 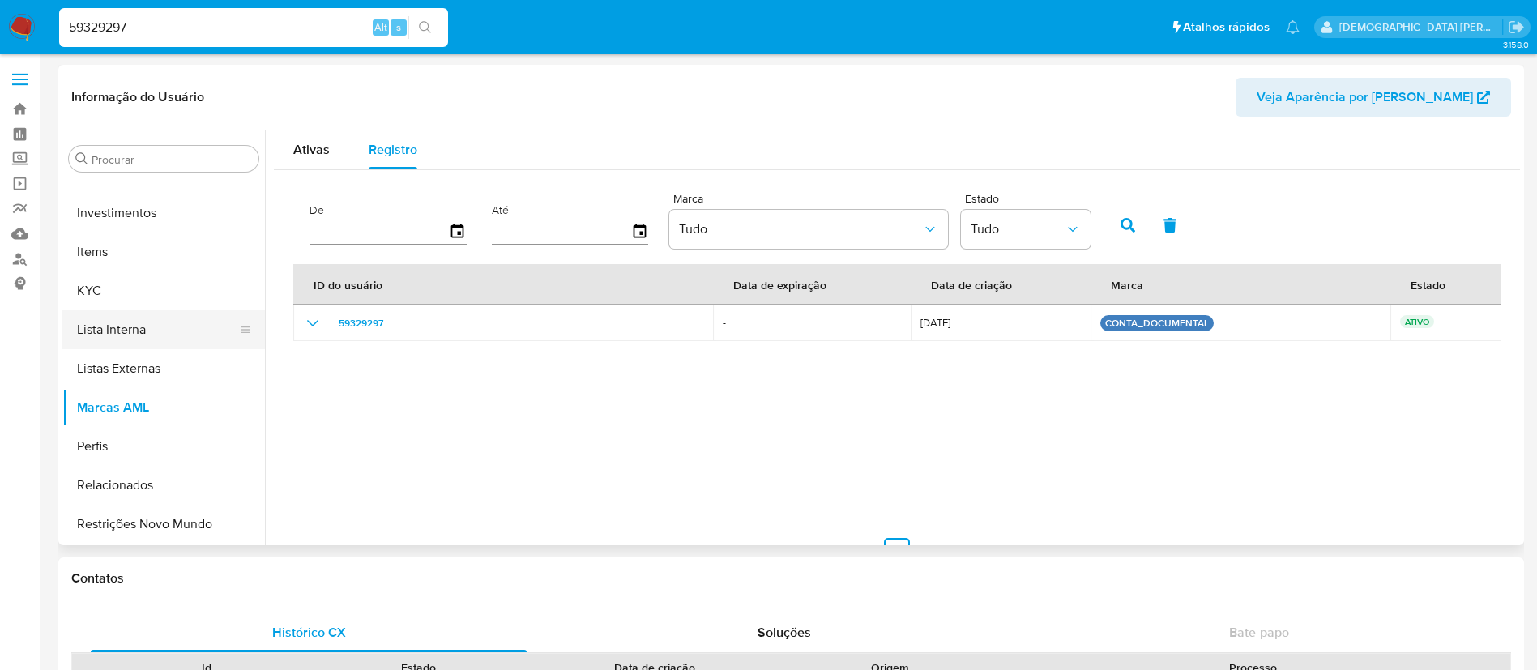 What do you see at coordinates (791, 578) in the screenshot?
I see `h1: Contatos` at bounding box center [791, 578].